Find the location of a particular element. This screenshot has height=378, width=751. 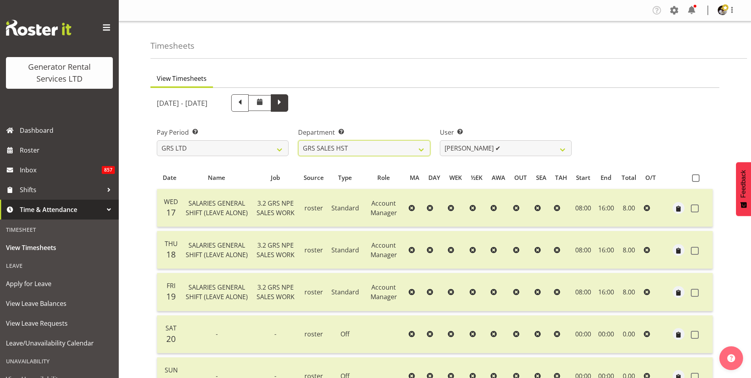

span: OUT is located at coordinates (520, 177).